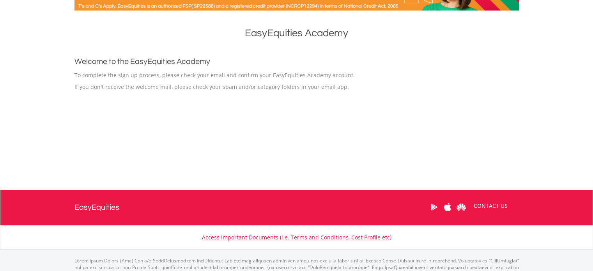 Image resolution: width=593 pixels, height=271 pixels. Describe the element at coordinates (297, 87) in the screenshot. I see `p: If you don't receive the welcome mail, please check your spam and/or category folders in your ema...` at that location.